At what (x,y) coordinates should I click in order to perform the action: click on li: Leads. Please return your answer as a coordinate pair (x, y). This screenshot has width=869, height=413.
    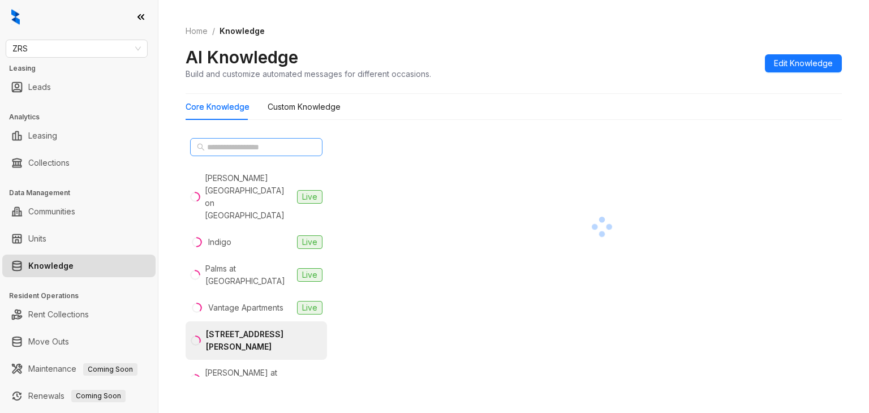
    Looking at the image, I should click on (79, 87).